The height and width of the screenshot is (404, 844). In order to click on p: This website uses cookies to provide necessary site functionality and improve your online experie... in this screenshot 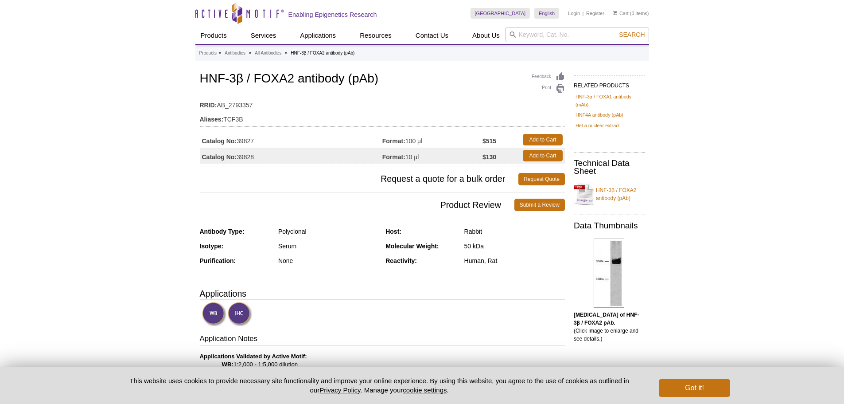, I will do `click(379, 385)`.